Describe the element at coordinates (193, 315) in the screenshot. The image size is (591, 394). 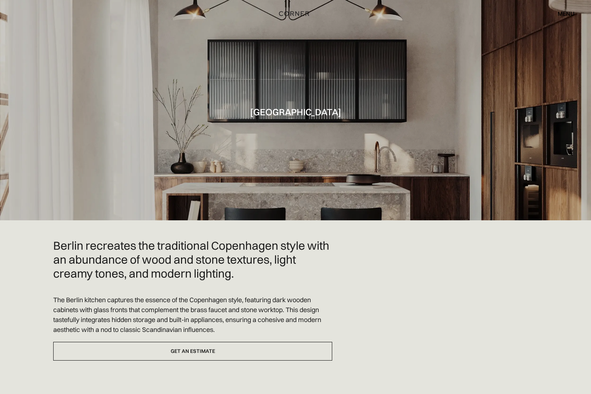
I see `p: The Berlin kitchen captures the essence of the Copenhagen style, featuring dark wooden cabinets w...` at that location.